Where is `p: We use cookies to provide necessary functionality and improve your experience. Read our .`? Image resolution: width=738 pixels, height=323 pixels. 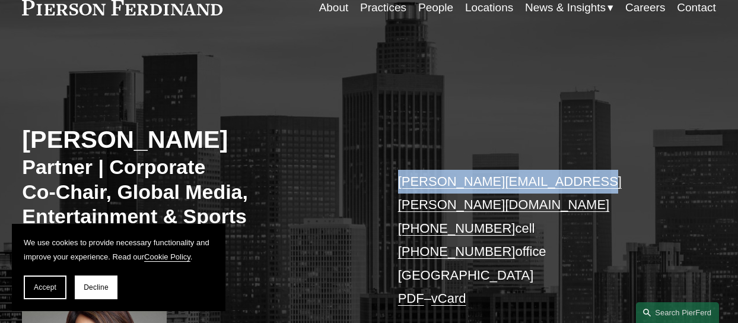
p: We use cookies to provide necessary functionality and improve your experience. Read our . is located at coordinates (119, 249).